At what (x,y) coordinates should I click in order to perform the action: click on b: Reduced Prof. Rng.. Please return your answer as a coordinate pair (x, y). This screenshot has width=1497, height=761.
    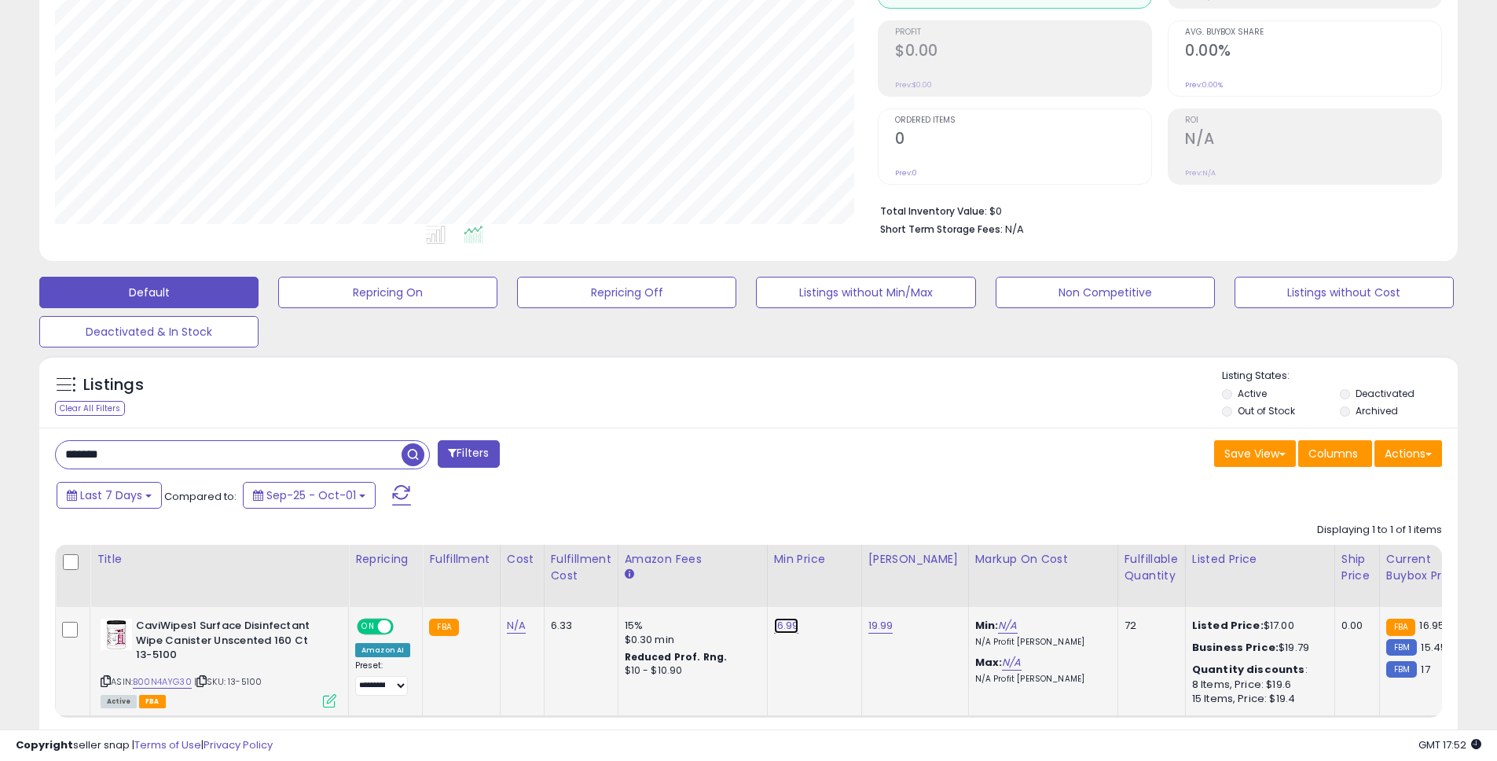
    Looking at the image, I should click on (676, 656).